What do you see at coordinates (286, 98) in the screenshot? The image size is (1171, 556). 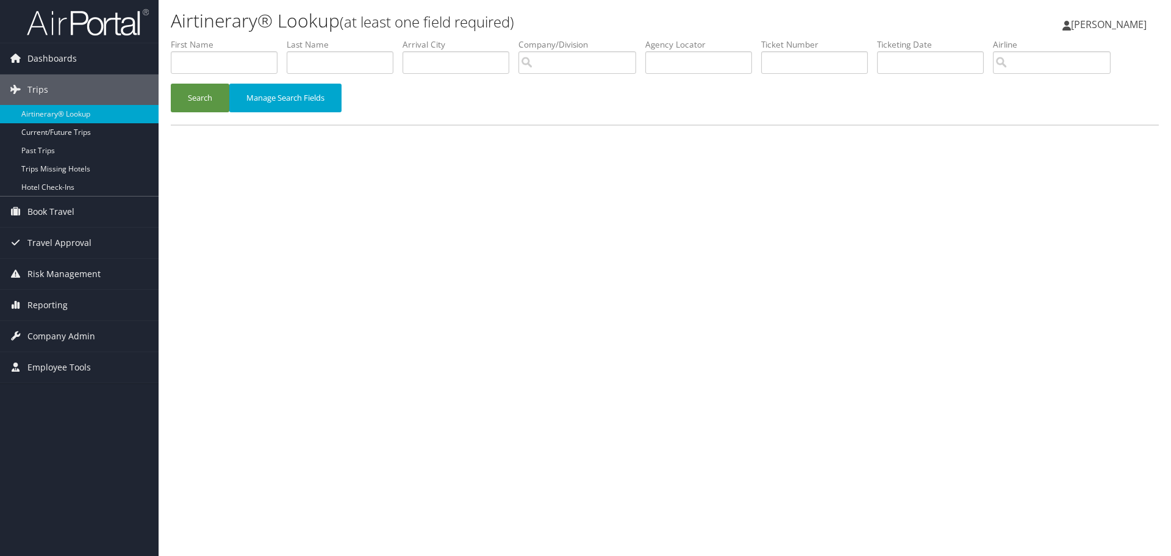 I see `button: Manage Search Fields` at bounding box center [286, 98].